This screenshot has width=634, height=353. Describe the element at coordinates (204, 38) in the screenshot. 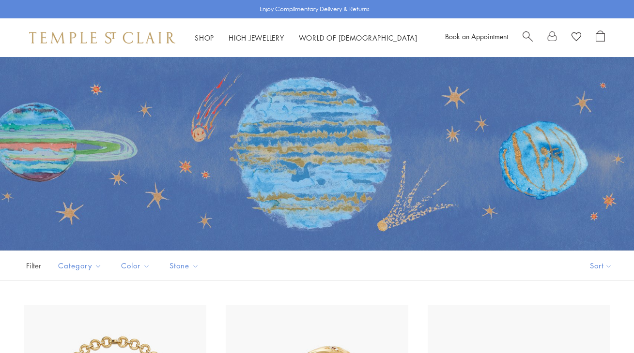

I see `a: ShopShop` at that location.